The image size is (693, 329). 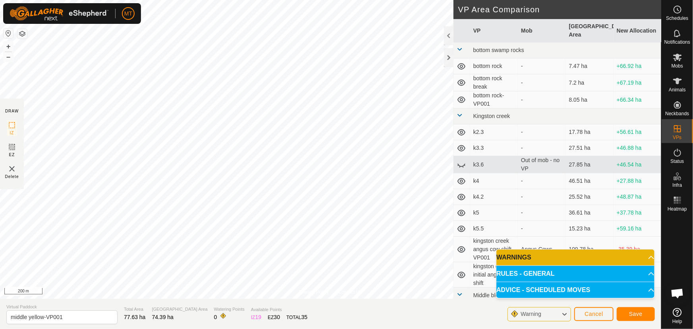 I want to click on td: k3.3, so click(x=494, y=148).